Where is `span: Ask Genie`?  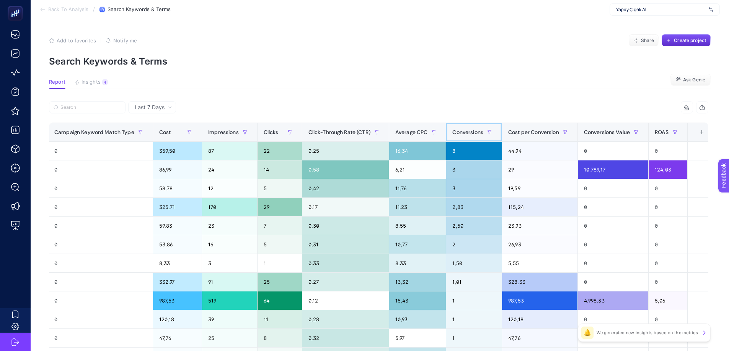 span: Ask Genie is located at coordinates (694, 80).